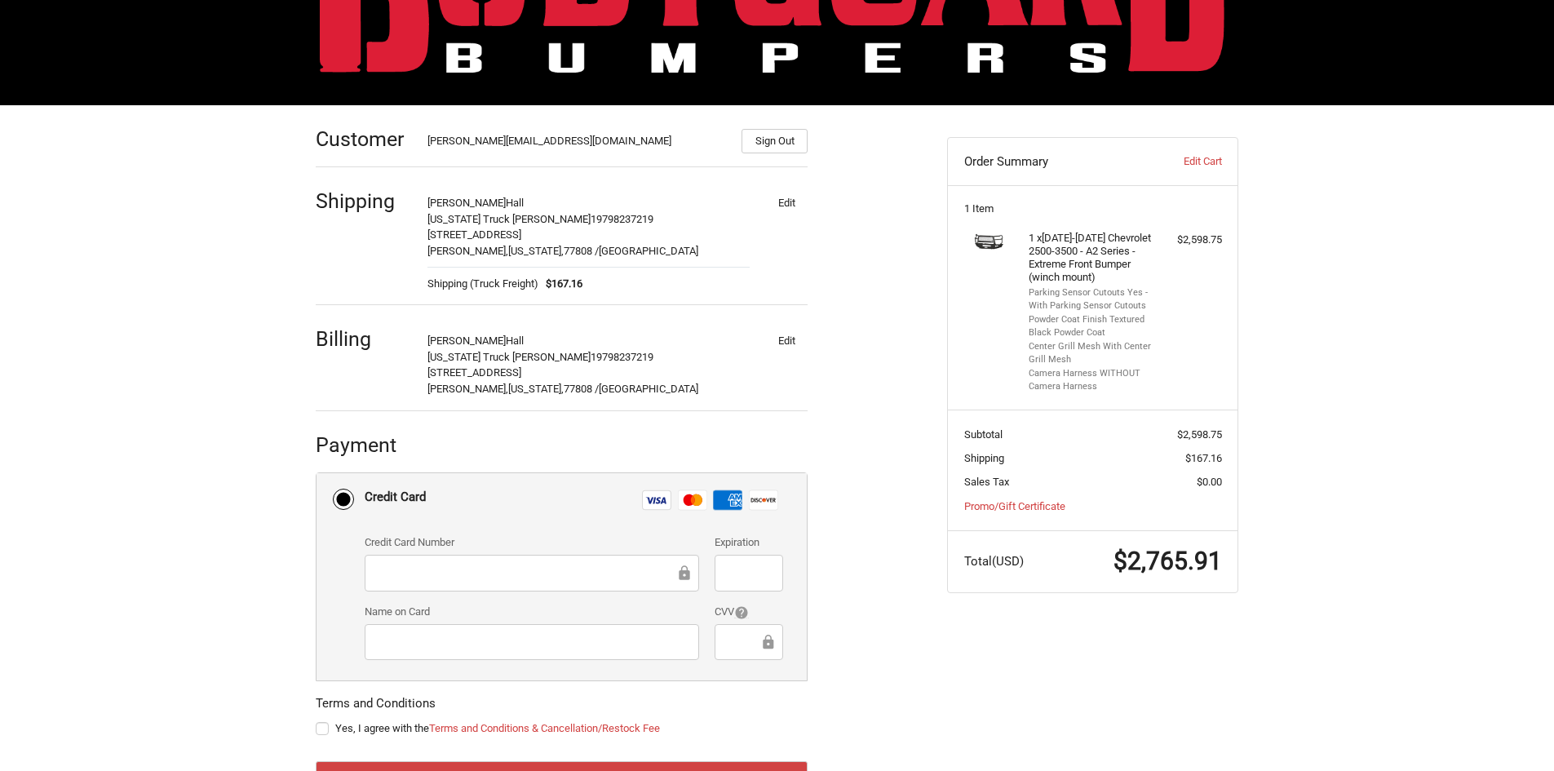 The height and width of the screenshot is (771, 1554). I want to click on a: Terms and Conditions & Cancellation/Restock Fee, so click(544, 728).